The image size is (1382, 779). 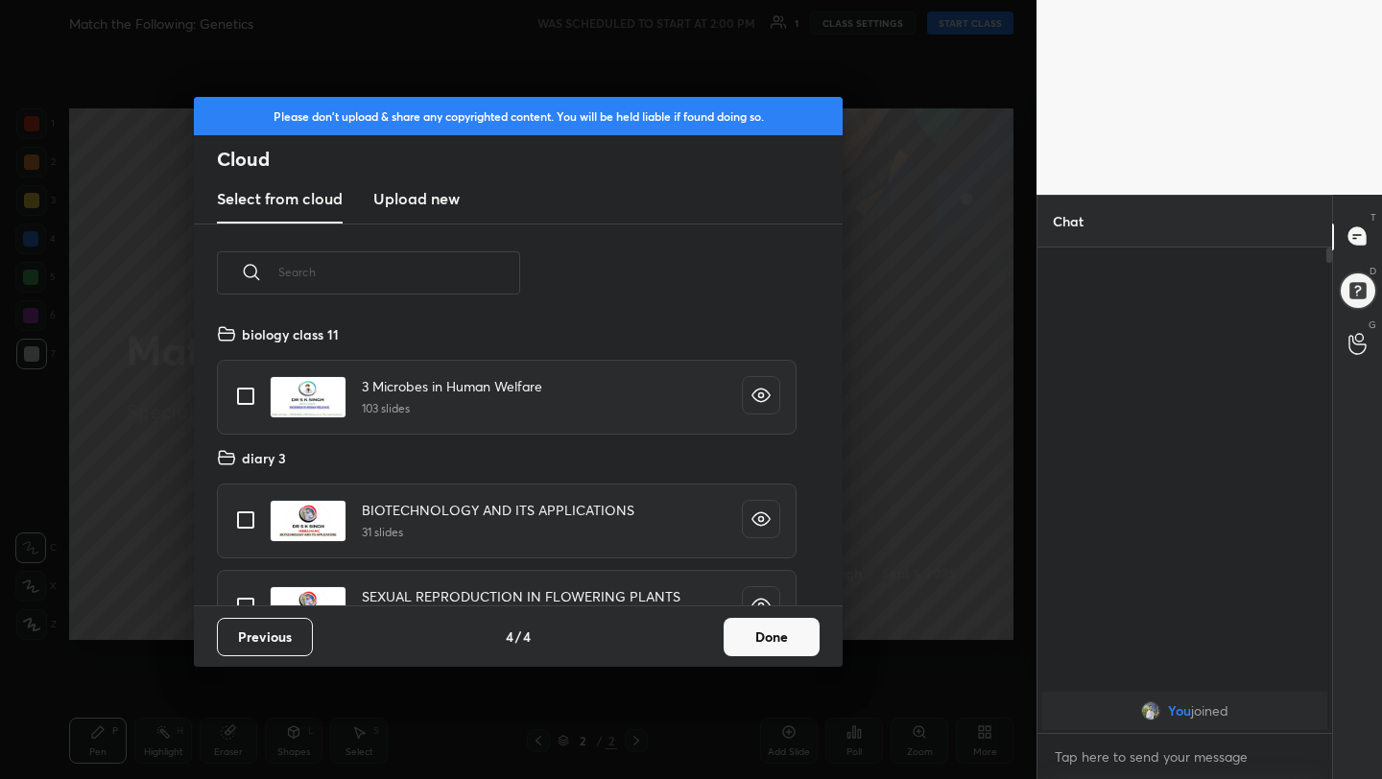 I want to click on img: 166679102082Q931.pdf, so click(x=308, y=521).